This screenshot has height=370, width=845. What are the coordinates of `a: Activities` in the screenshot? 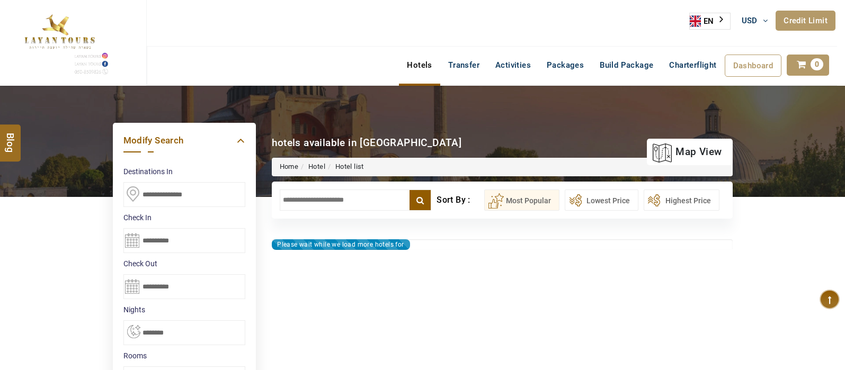 It's located at (513, 65).